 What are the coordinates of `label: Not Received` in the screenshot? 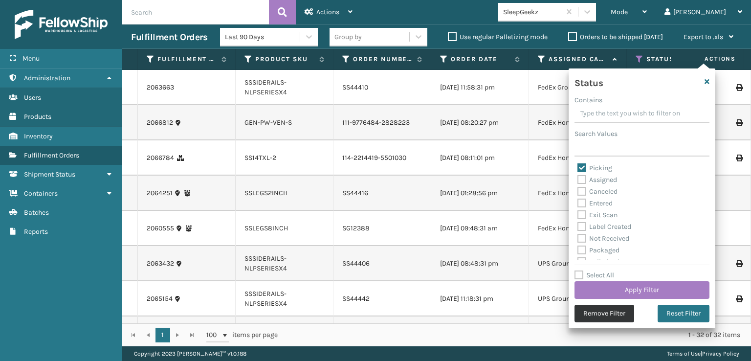 It's located at (604, 238).